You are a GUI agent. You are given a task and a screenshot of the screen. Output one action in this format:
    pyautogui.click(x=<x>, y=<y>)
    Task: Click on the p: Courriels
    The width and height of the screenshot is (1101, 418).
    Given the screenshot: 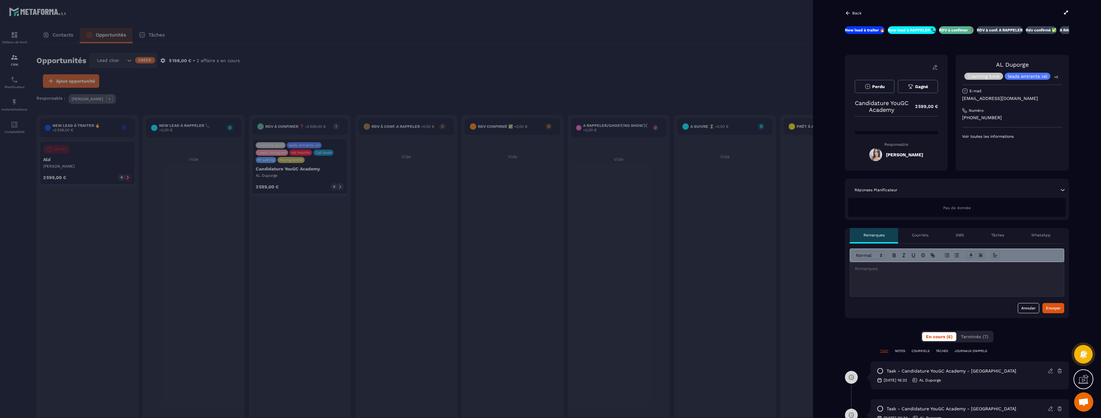 What is the action you would take?
    pyautogui.click(x=920, y=235)
    